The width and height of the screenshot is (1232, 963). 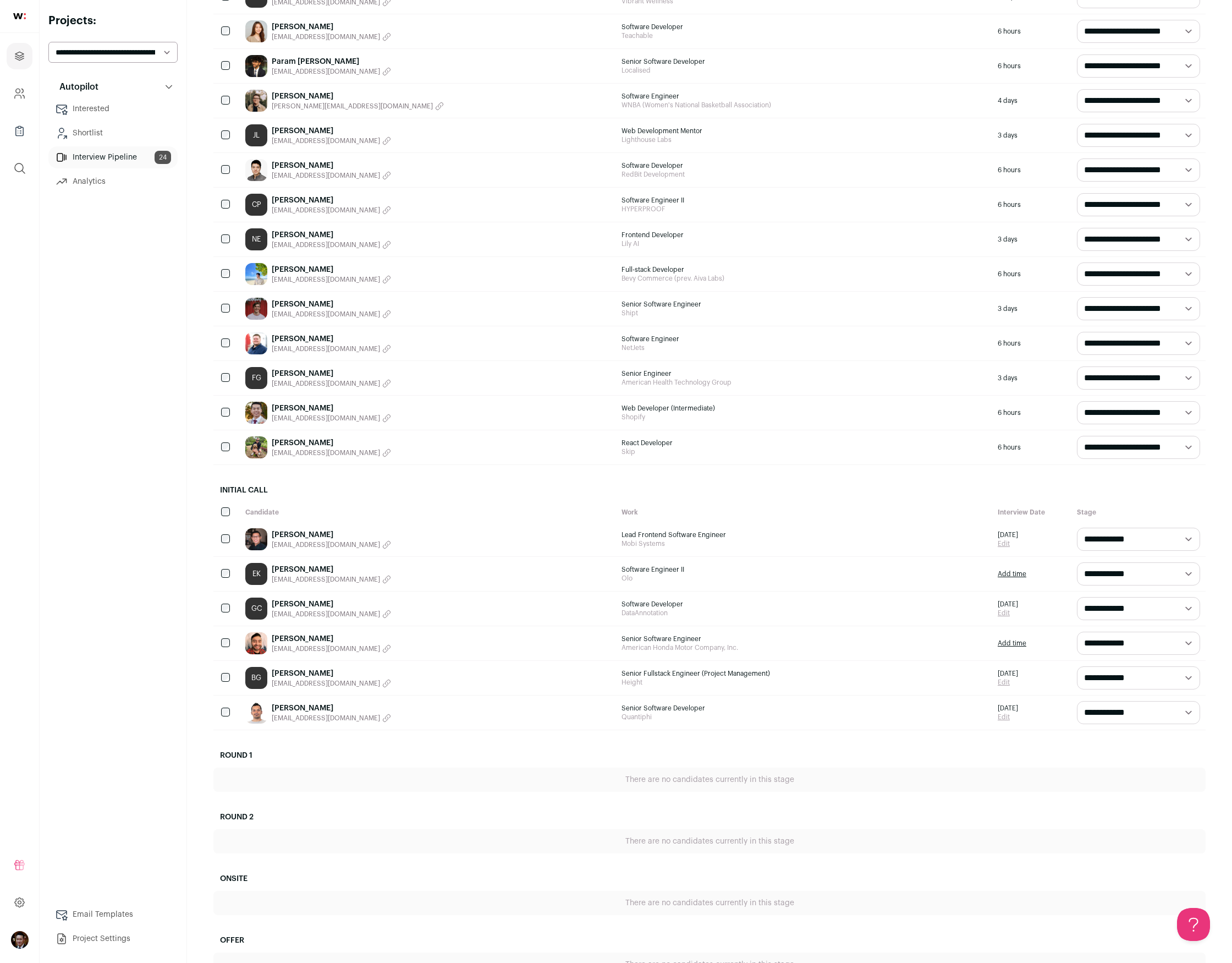 I want to click on a: EK, so click(x=257, y=574).